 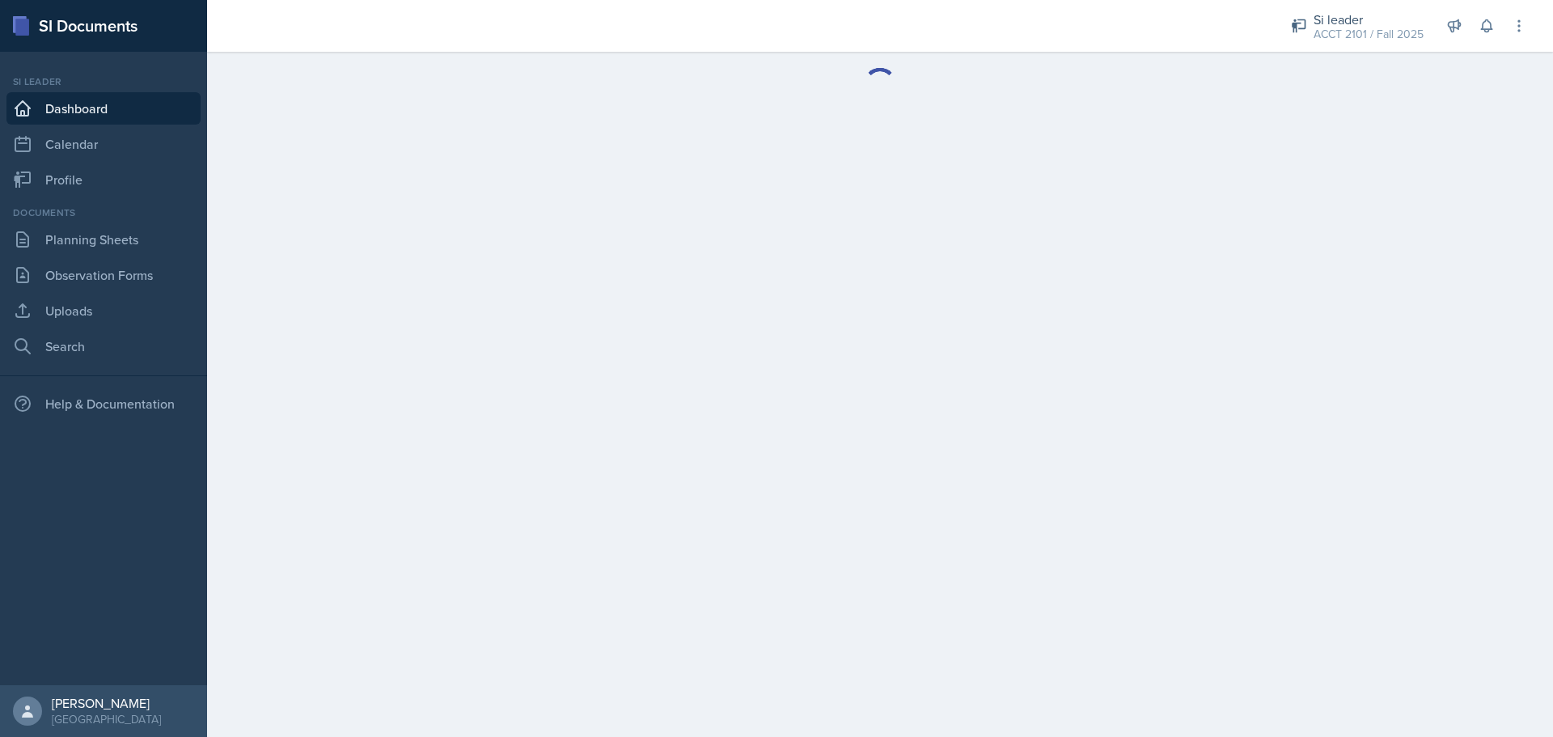 I want to click on a: Calendar, so click(x=104, y=144).